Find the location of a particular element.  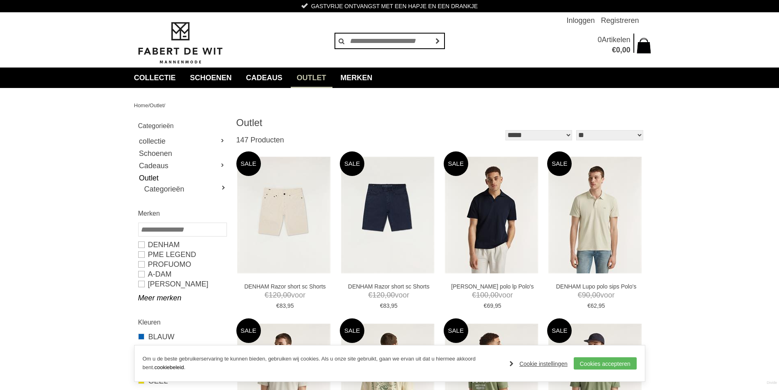

span: Home is located at coordinates (141, 105).